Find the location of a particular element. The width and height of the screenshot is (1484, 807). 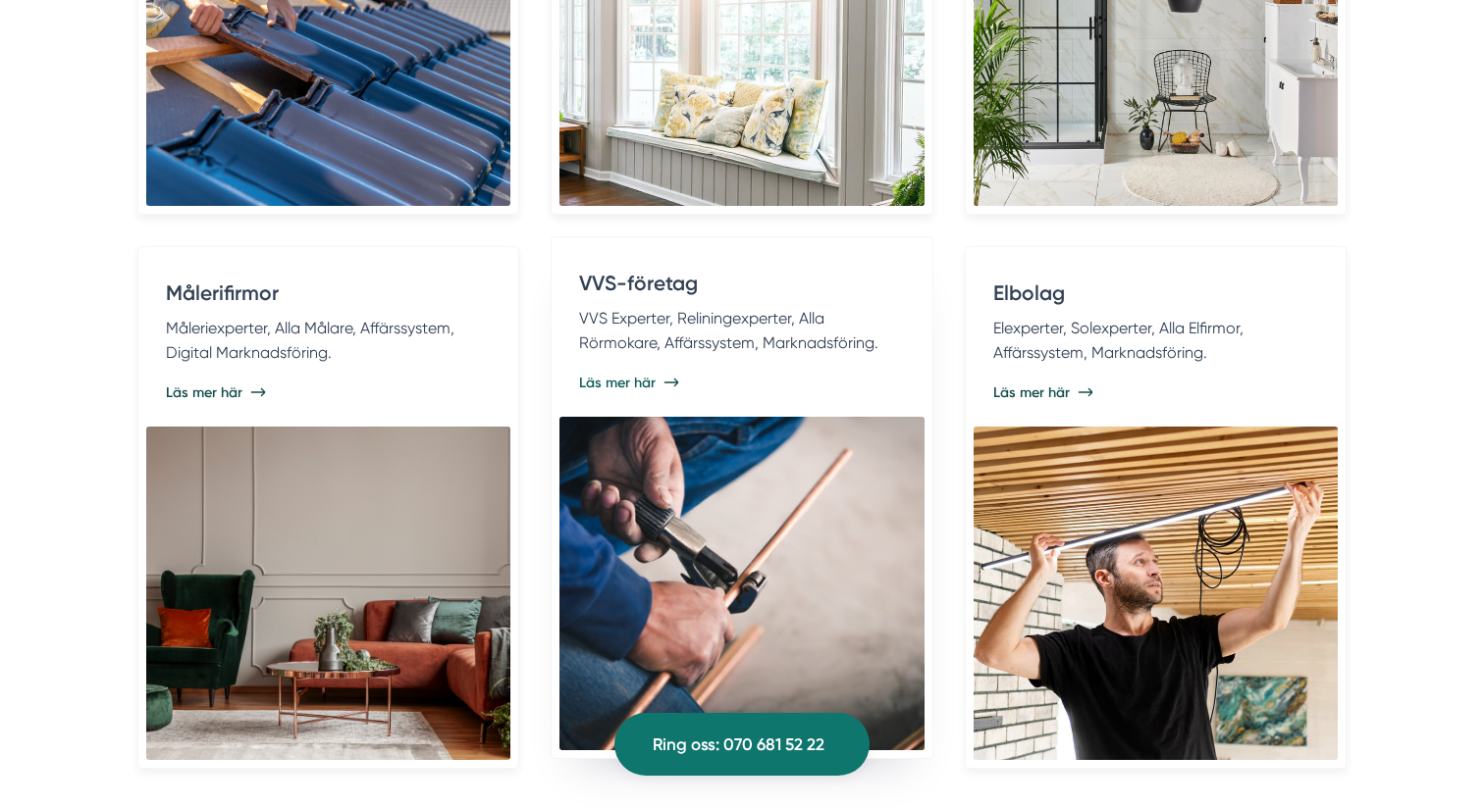

p: Måleriexperter, Alla Målare, Affärssystem, Digital Marknadsföring. is located at coordinates (328, 340).